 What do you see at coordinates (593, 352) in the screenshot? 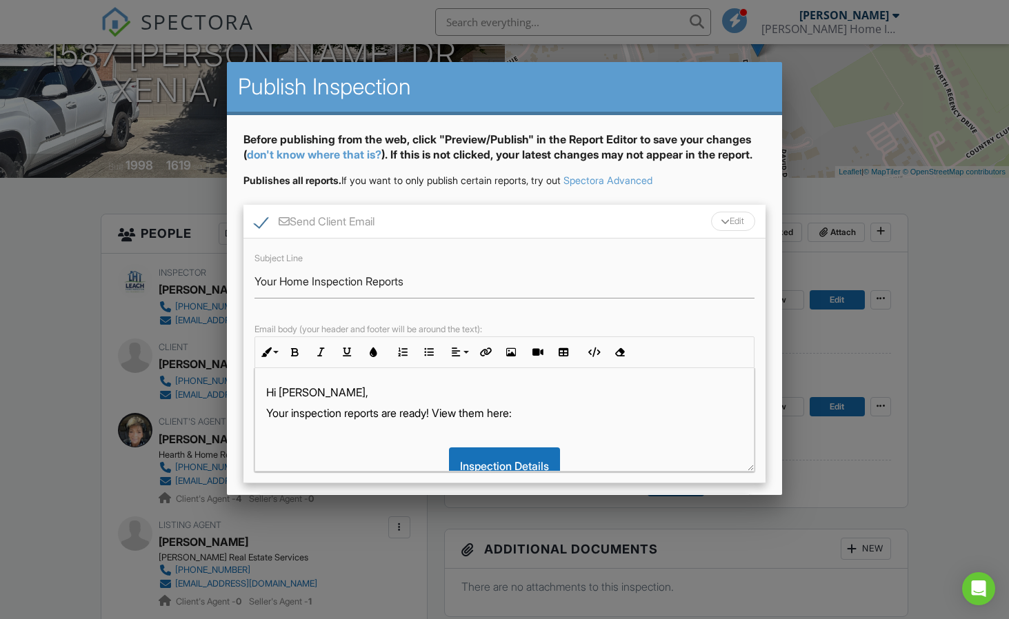
I see `button: Code View` at bounding box center [593, 352].